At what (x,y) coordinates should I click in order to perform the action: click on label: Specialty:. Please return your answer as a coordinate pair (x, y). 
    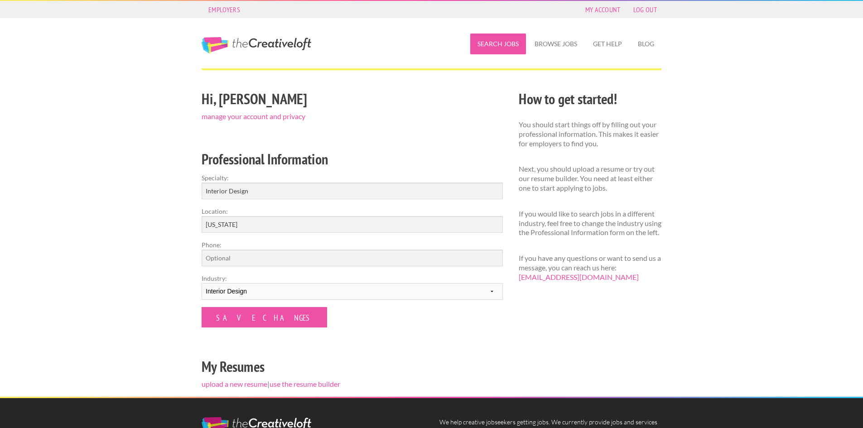
    Looking at the image, I should click on (352, 178).